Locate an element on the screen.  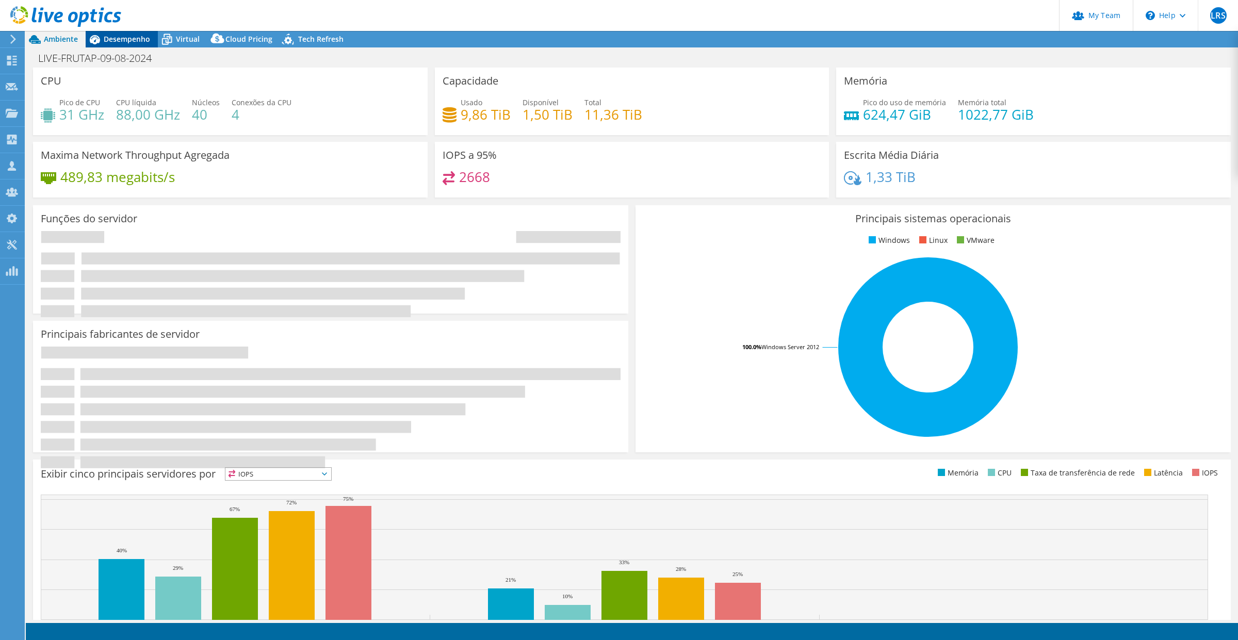
h4: 11,36 TiB is located at coordinates (613, 114).